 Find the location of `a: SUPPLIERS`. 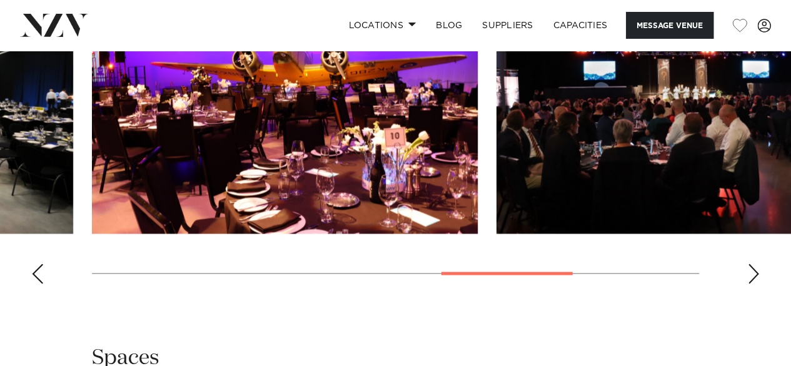

a: SUPPLIERS is located at coordinates (507, 25).